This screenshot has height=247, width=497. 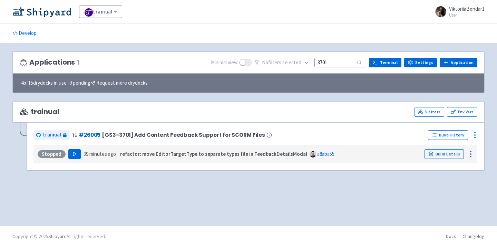 What do you see at coordinates (50, 62) in the screenshot?
I see `h3: Applications` at bounding box center [50, 62].